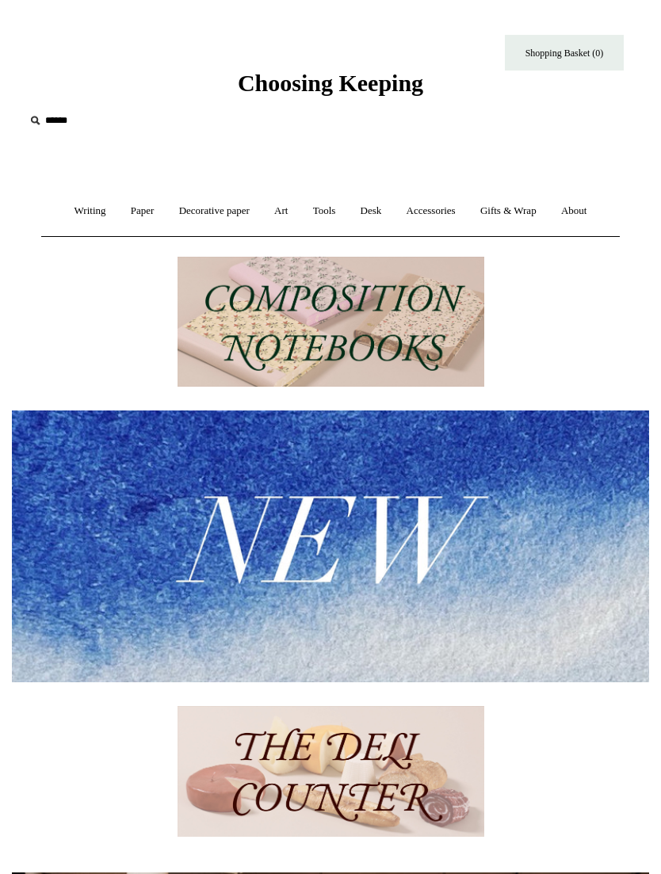 The image size is (661, 874). I want to click on a: Accessories, so click(431, 211).